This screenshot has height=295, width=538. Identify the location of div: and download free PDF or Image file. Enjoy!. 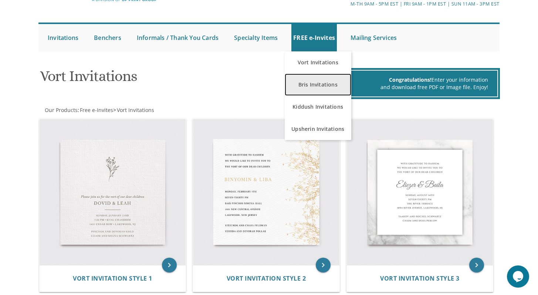
(421, 87).